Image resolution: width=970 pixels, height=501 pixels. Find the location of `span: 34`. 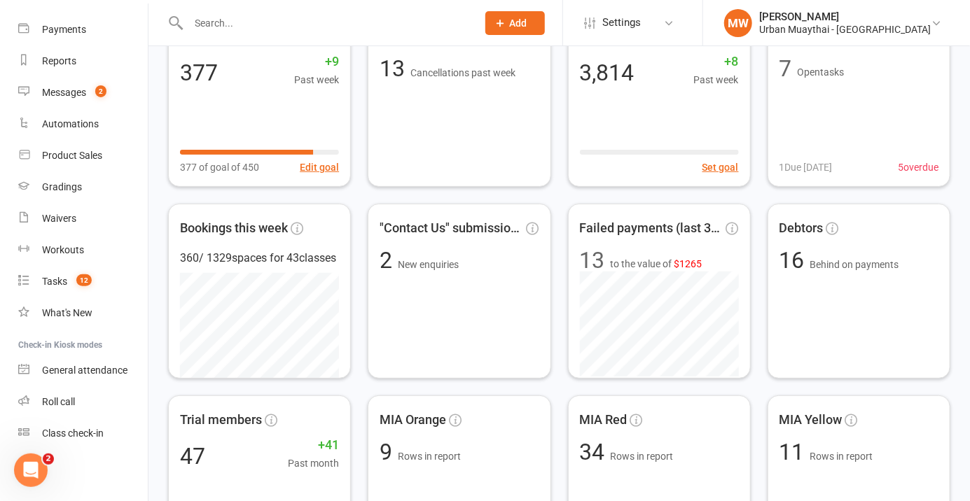

span: 34 is located at coordinates (595, 452).